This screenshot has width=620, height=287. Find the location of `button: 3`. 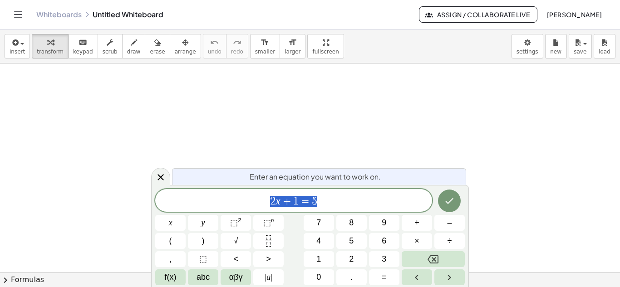

button: 3 is located at coordinates (384, 259).